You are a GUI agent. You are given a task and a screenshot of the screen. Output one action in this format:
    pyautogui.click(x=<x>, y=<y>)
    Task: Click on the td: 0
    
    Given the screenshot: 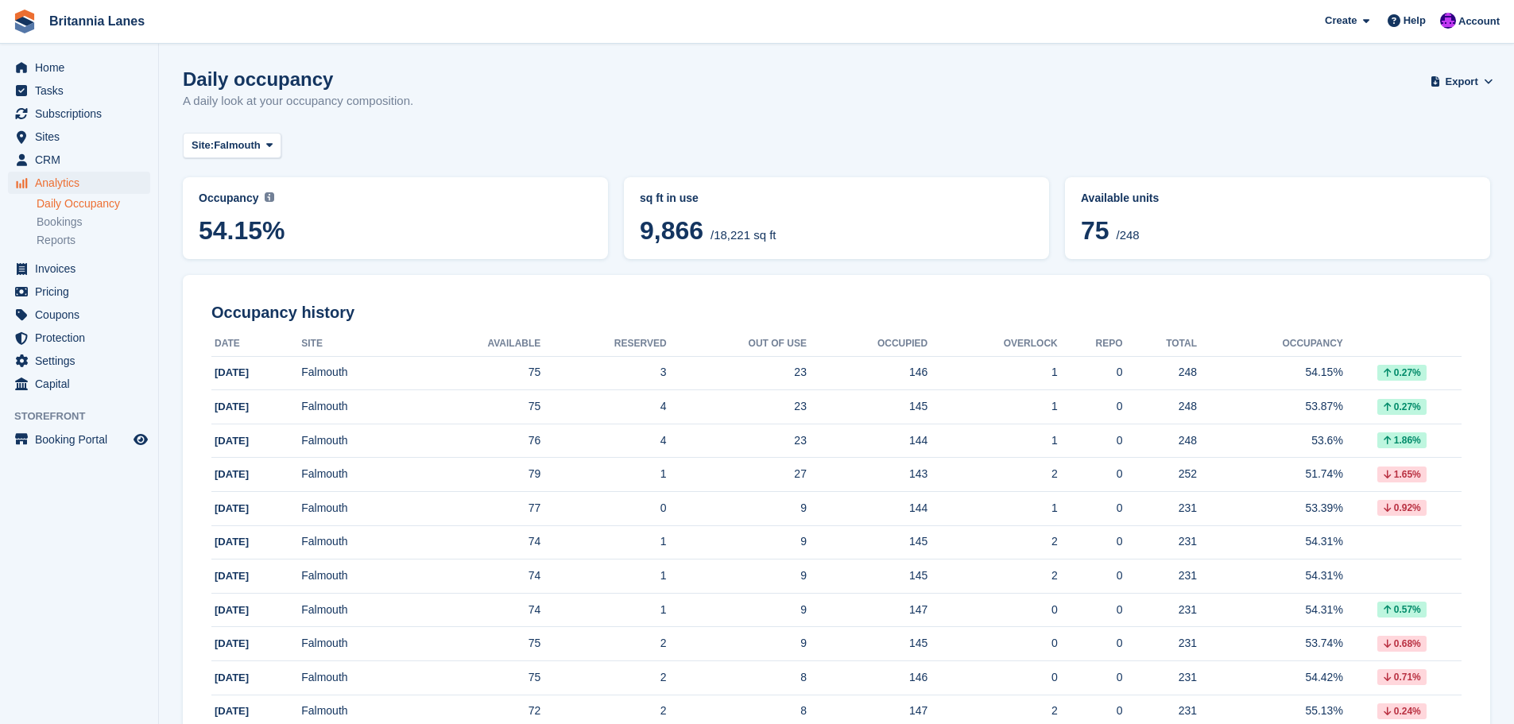 What is the action you would take?
    pyautogui.click(x=603, y=509)
    